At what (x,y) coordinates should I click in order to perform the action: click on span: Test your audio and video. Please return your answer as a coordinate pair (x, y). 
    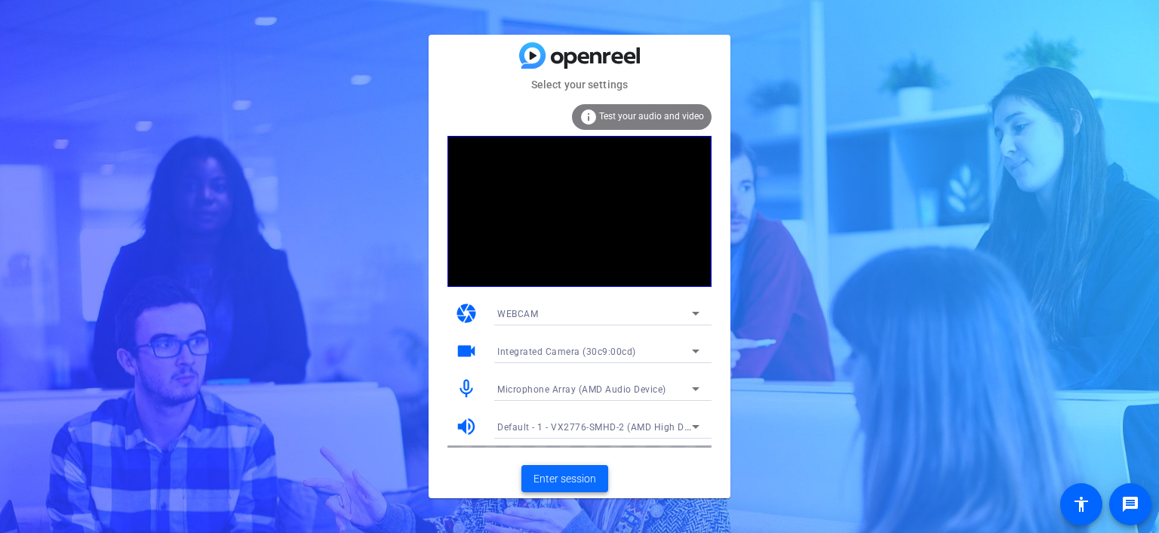
    Looking at the image, I should click on (651, 116).